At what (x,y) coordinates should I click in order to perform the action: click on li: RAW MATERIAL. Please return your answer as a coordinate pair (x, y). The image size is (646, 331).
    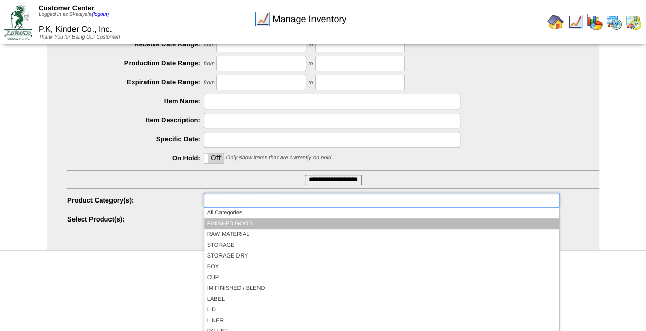
    Looking at the image, I should click on (382, 234).